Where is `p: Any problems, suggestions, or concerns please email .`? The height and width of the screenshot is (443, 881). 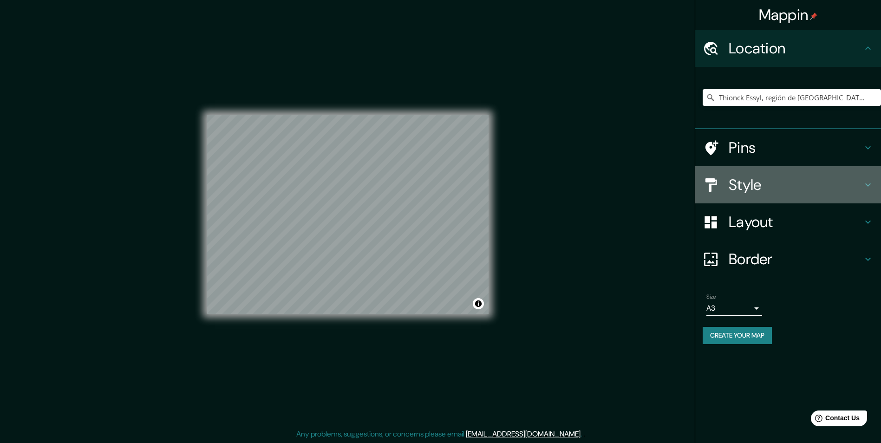
p: Any problems, suggestions, or concerns please email . is located at coordinates (439, 434).